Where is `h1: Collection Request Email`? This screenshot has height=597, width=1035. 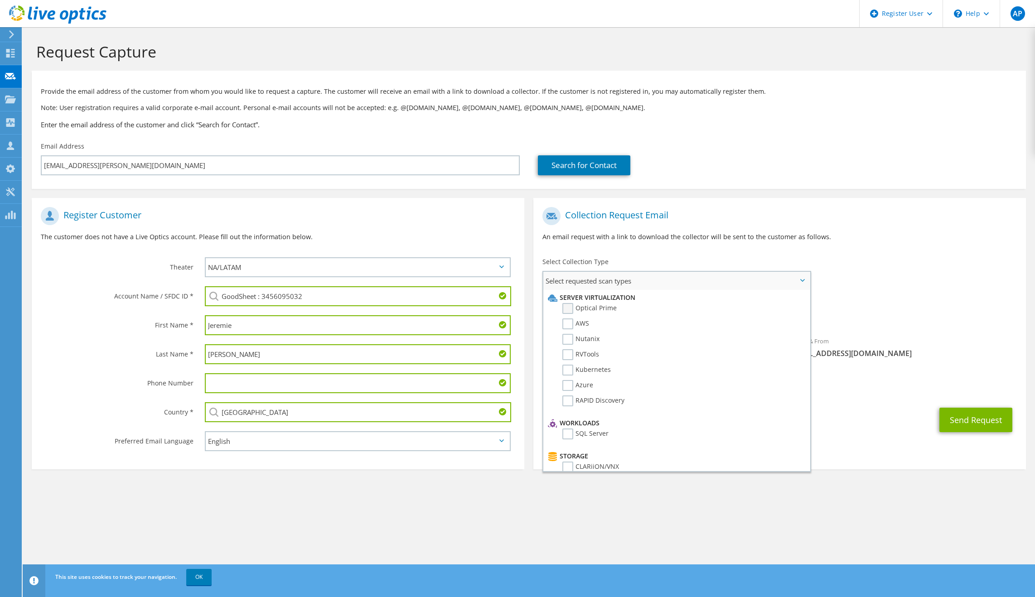 h1: Collection Request Email is located at coordinates (777, 216).